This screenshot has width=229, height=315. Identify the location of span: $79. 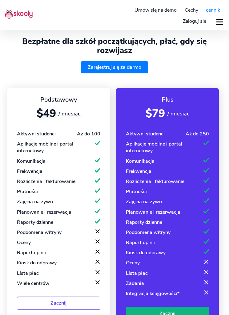
(155, 113).